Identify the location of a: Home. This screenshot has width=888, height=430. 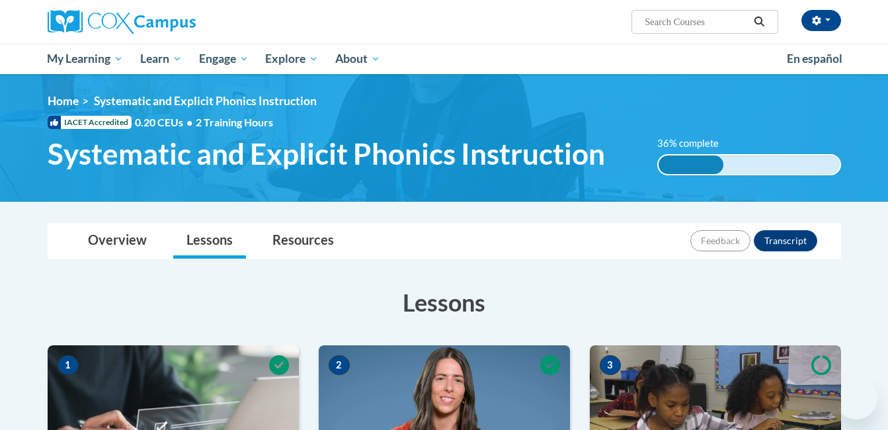
(63, 100).